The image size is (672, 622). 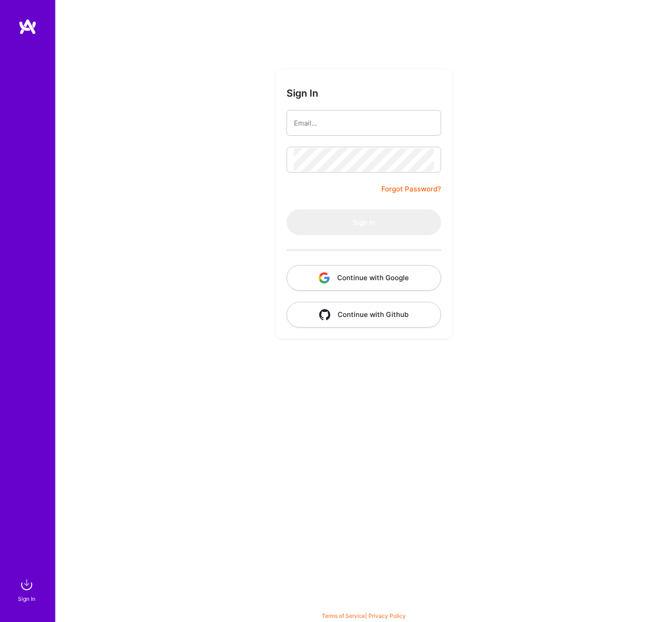 I want to click on a: Privacy Policy, so click(x=387, y=615).